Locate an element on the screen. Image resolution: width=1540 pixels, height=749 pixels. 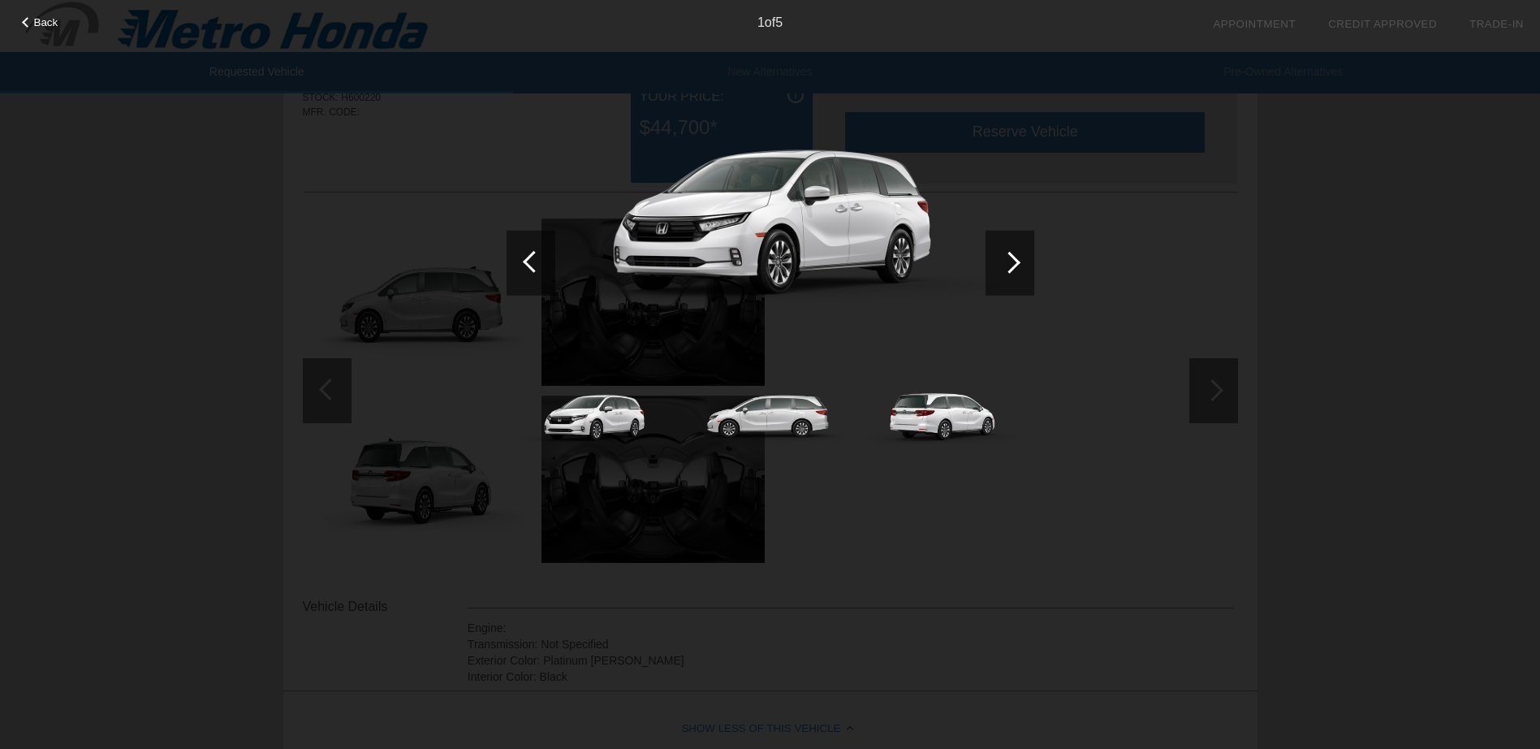
a: Trade-In is located at coordinates (1496, 24).